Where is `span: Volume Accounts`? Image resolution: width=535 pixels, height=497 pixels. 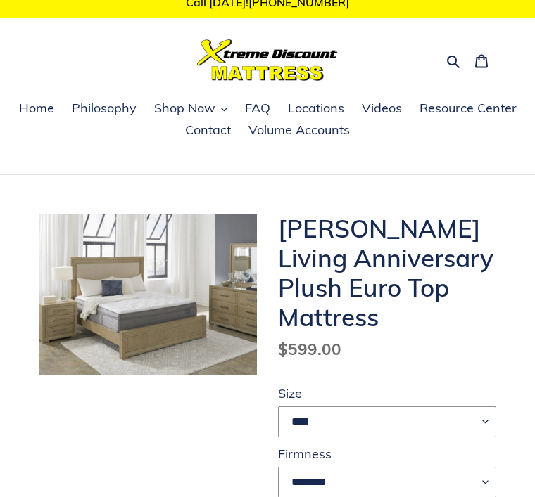 span: Volume Accounts is located at coordinates (299, 130).